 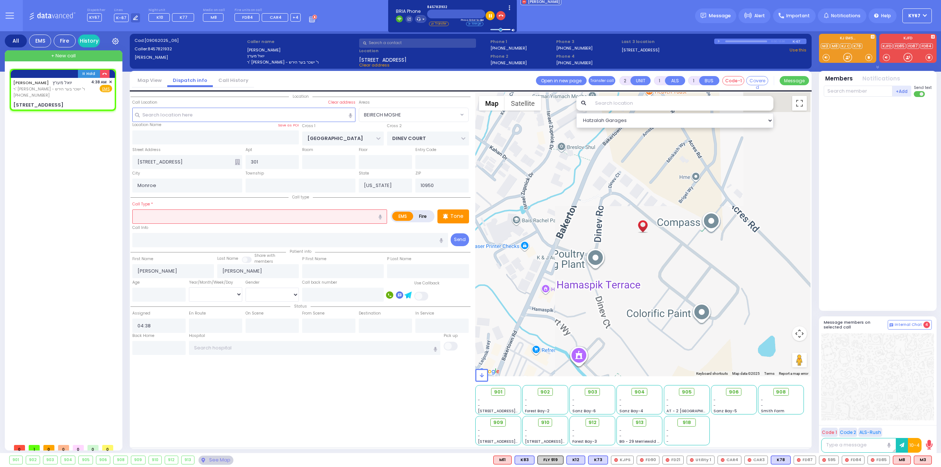 I want to click on button: Notifications, so click(x=881, y=79).